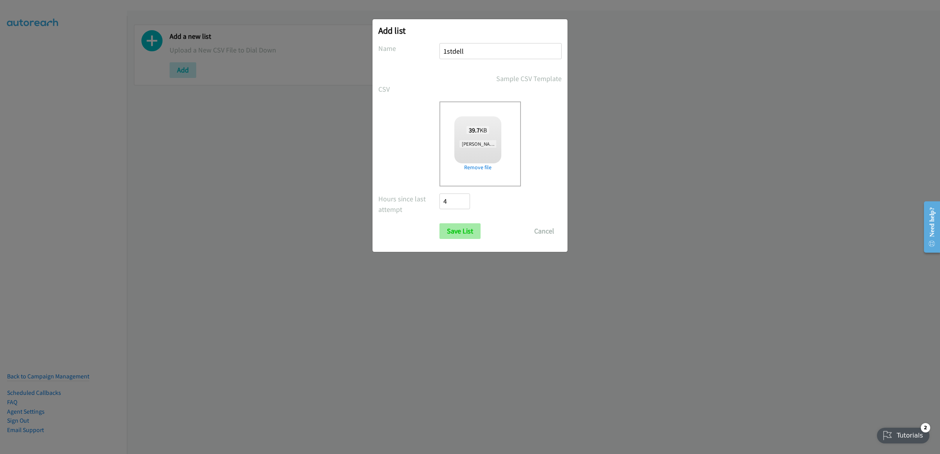 The image size is (940, 454). What do you see at coordinates (478, 130) in the screenshot?
I see `span: KB` at bounding box center [478, 130].